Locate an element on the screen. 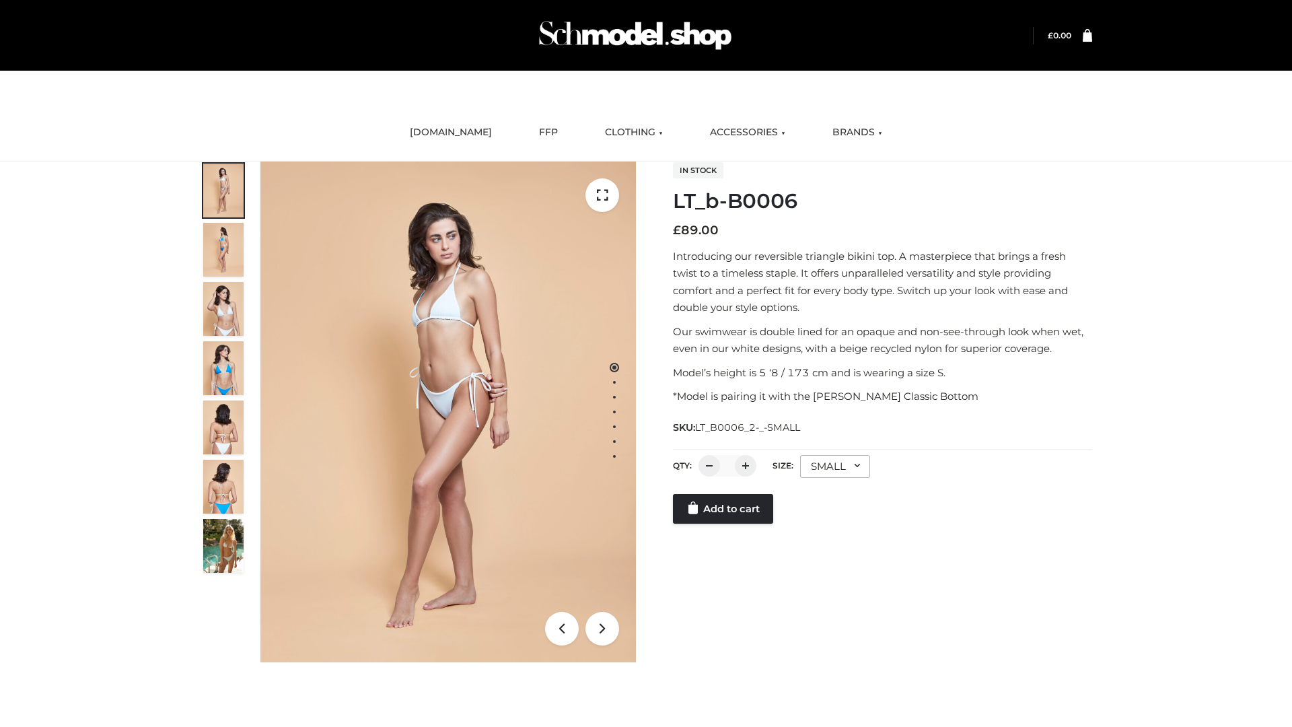  img: ArielClassicBikiniTop_CloudNine_AzureSky_OW114ECO_7-scaled.jpg is located at coordinates (223, 427).